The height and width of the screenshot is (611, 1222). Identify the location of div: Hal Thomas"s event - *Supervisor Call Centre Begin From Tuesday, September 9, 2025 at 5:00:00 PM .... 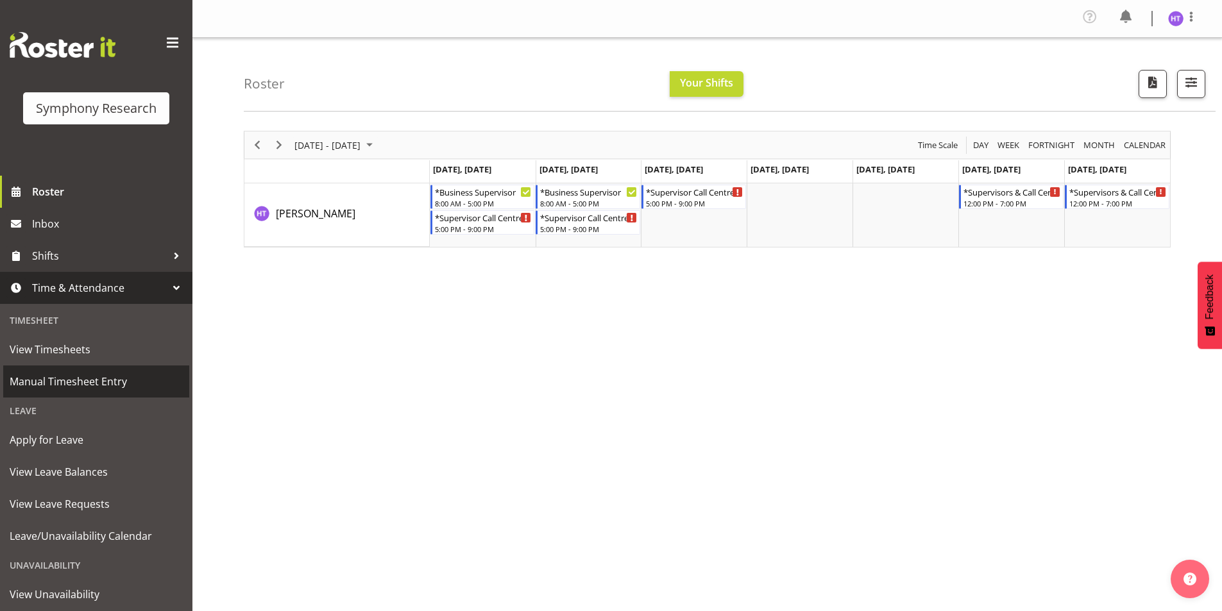
(588, 223).